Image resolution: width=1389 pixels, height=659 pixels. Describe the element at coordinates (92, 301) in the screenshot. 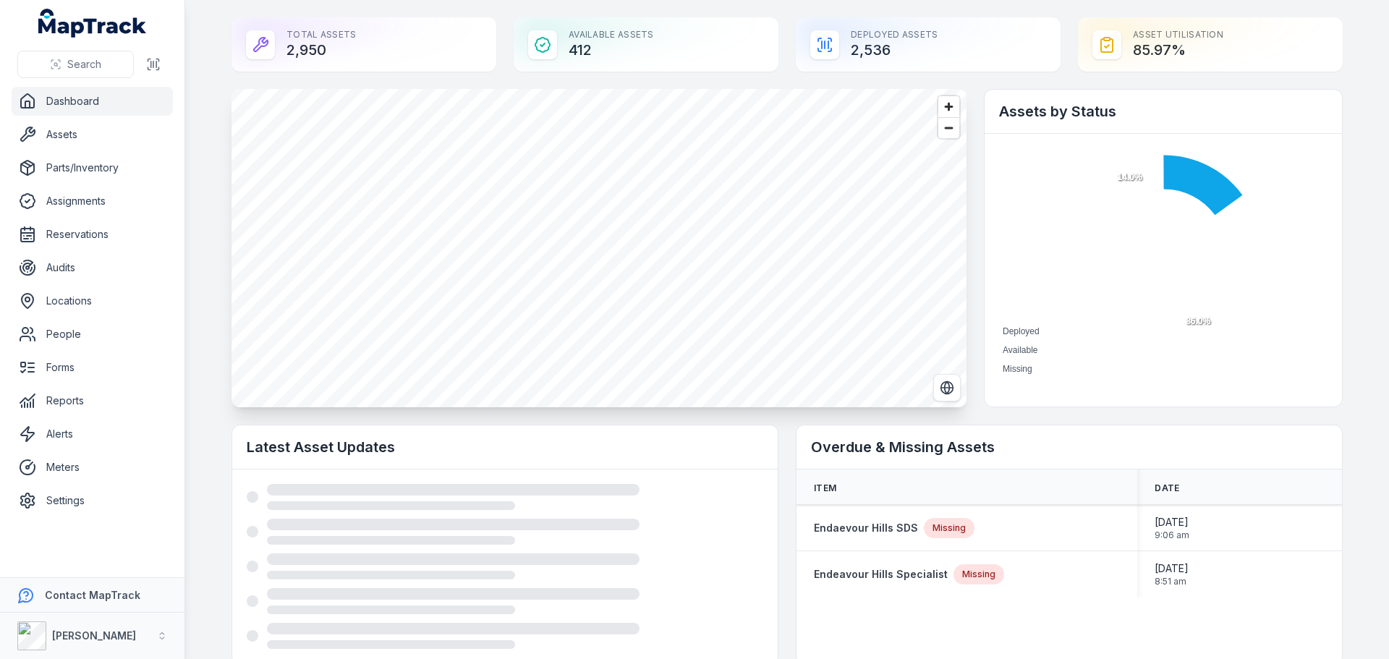

I see `a: Locations` at that location.